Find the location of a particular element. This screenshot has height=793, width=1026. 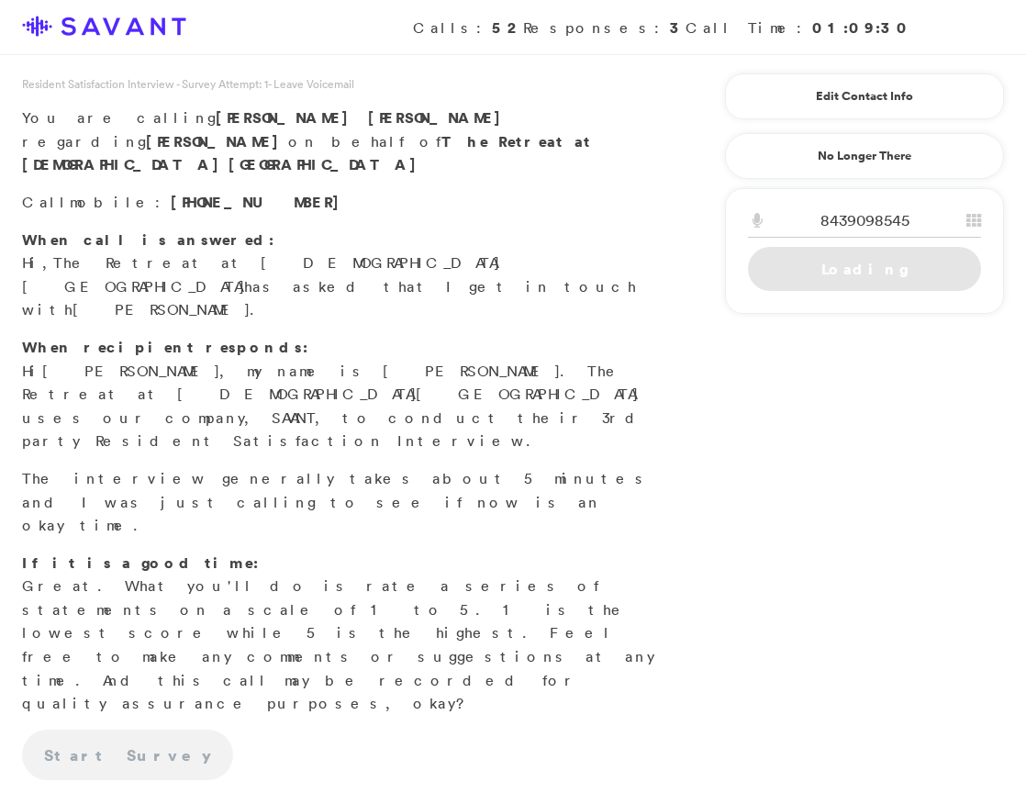

p: Call : is located at coordinates (339, 203).